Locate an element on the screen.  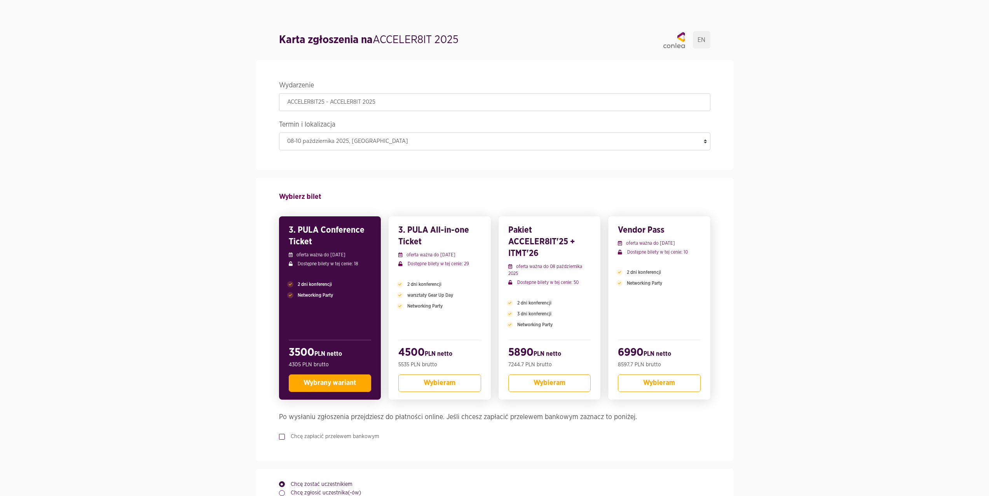
p: 8597.7 PLN brutto is located at coordinates (659, 365).